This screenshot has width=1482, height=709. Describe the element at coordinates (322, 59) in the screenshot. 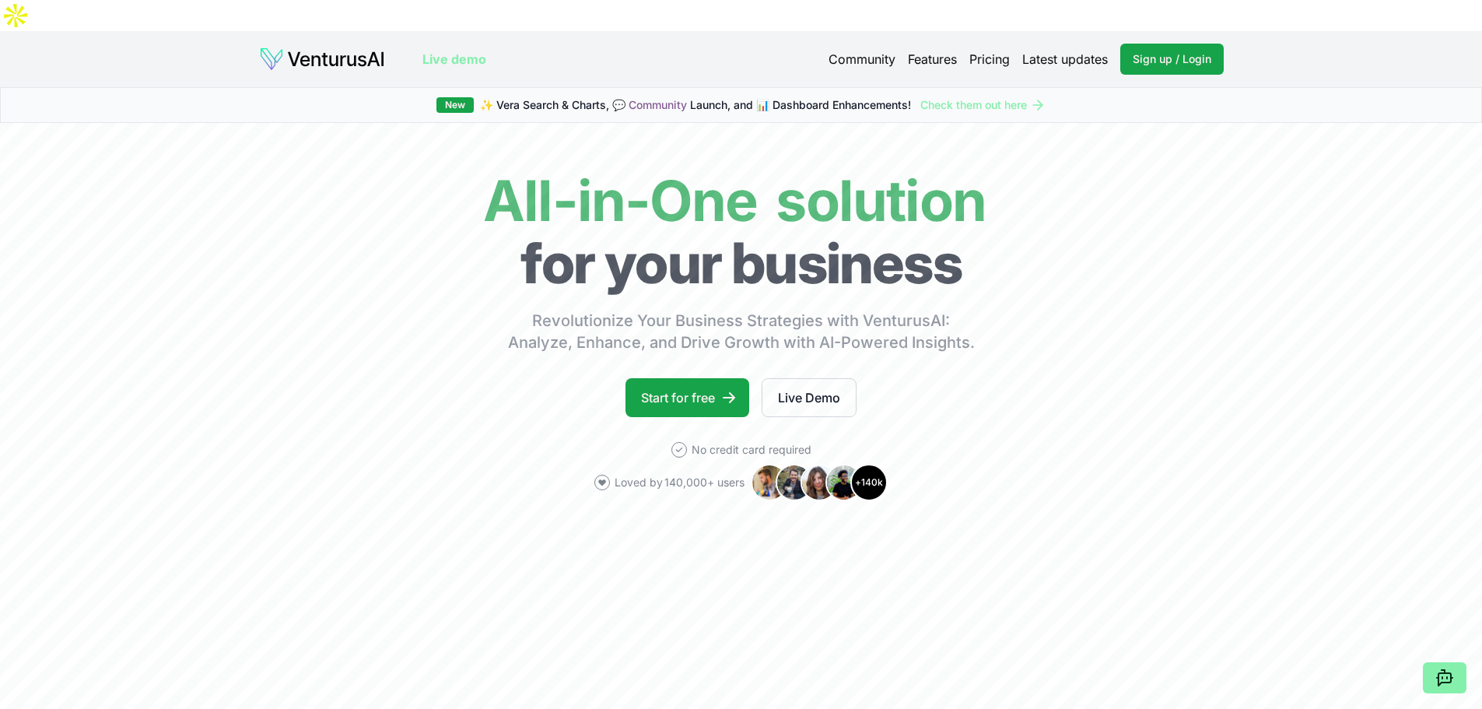

I see `img: logo` at that location.